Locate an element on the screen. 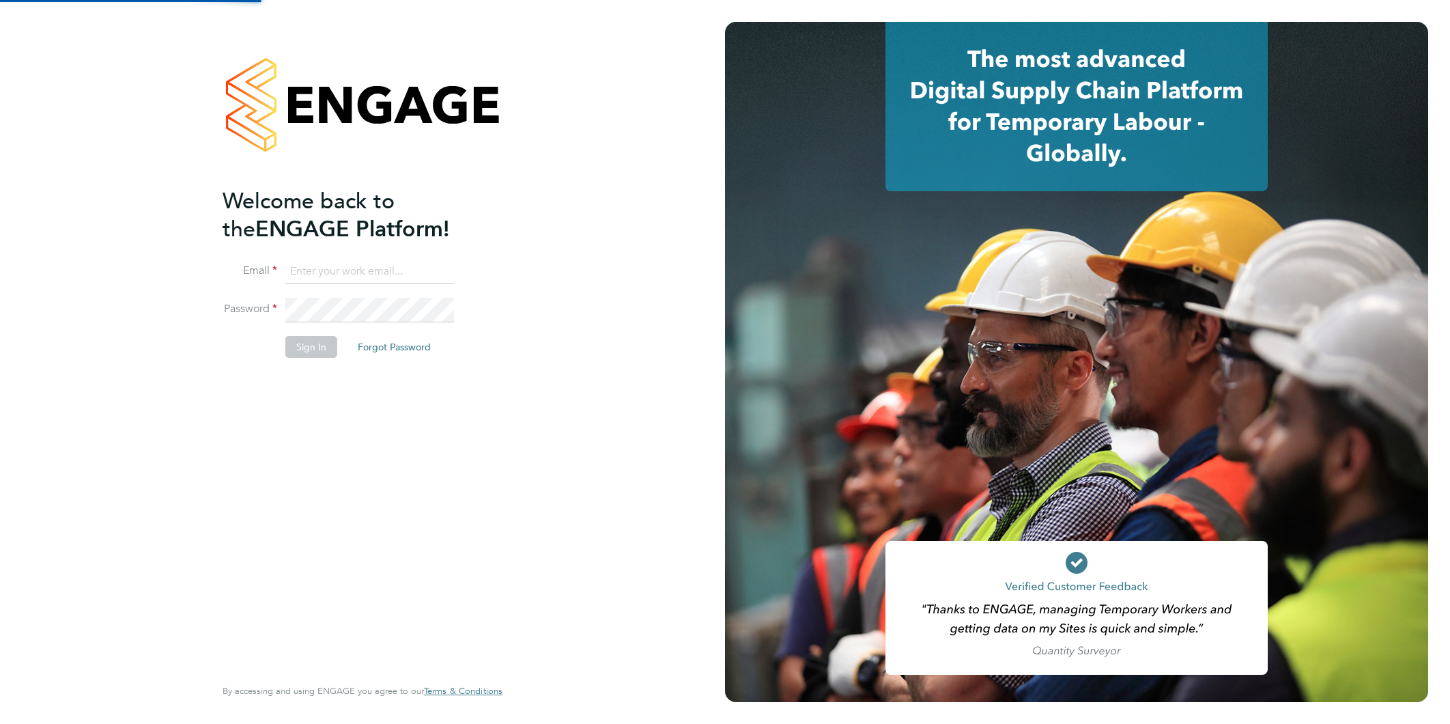 The image size is (1450, 724). span: By accessing and using ENGAGE you agree to our is located at coordinates (363, 690).